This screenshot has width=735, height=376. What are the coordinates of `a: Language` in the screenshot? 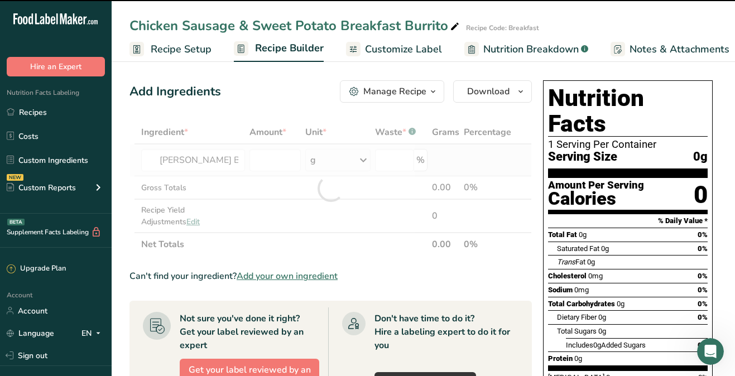 It's located at (30, 333).